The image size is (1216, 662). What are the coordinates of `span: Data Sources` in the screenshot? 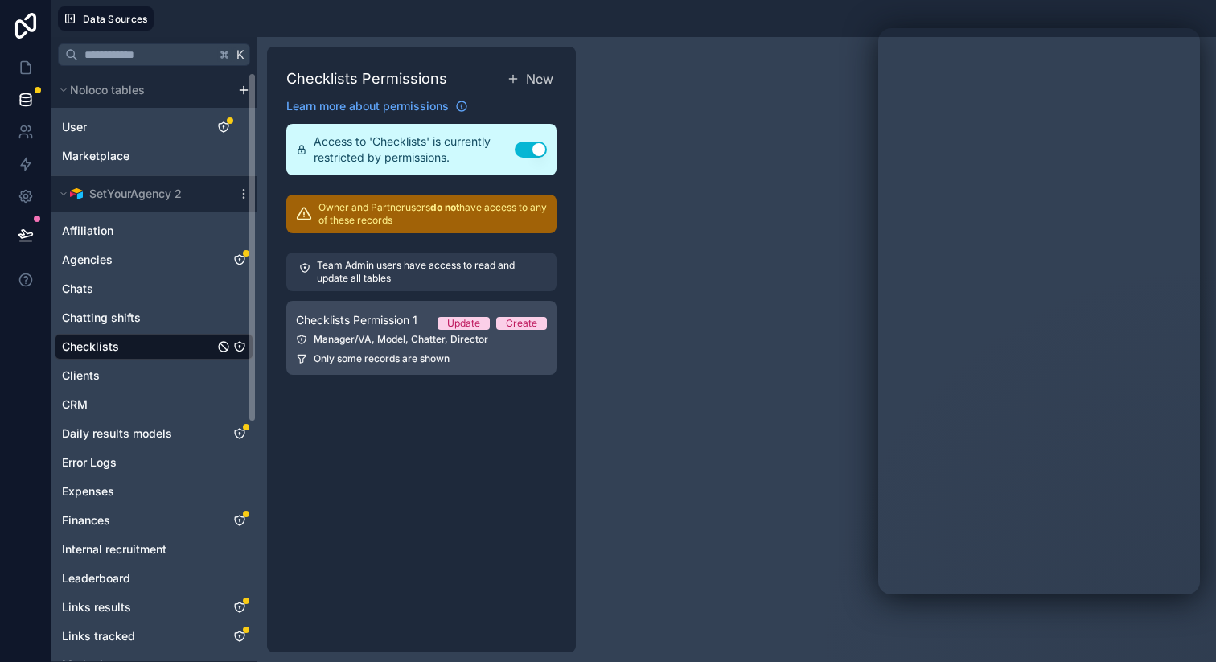 It's located at (115, 18).